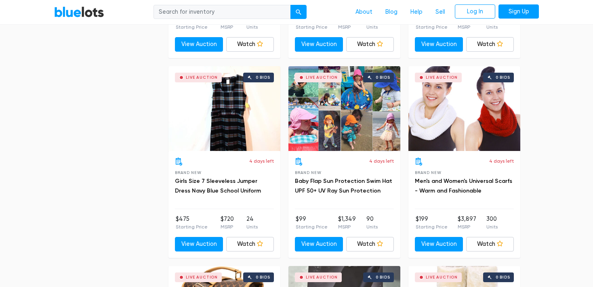 The width and height of the screenshot is (593, 287). Describe the element at coordinates (343, 186) in the screenshot. I see `a: Baby Flap Sun Protection Swim Hat UPF 50+ UV Ray Sun Protection` at that location.